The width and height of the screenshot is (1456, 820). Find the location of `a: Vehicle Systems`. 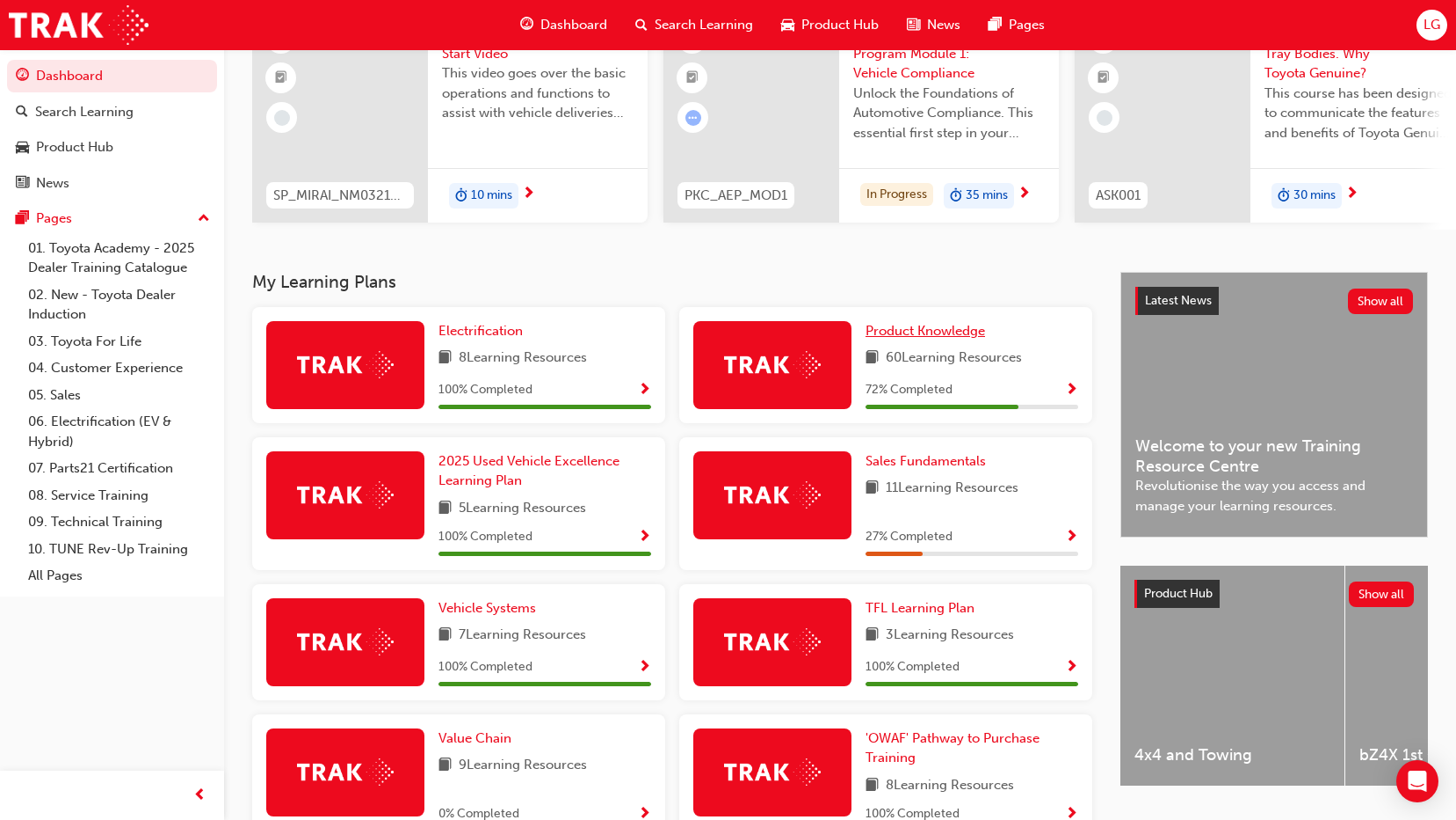

a: Vehicle Systems is located at coordinates (491, 607).